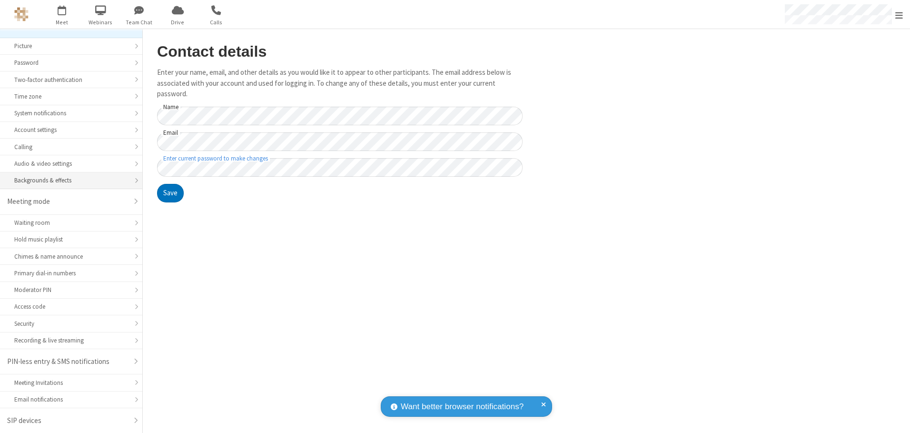  Describe the element at coordinates (340, 51) in the screenshot. I see `h2: Contact details` at that location.